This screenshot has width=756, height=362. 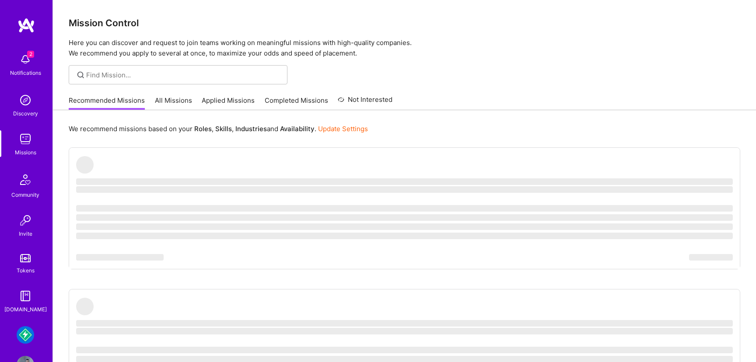 I want to click on img: bell, so click(x=25, y=60).